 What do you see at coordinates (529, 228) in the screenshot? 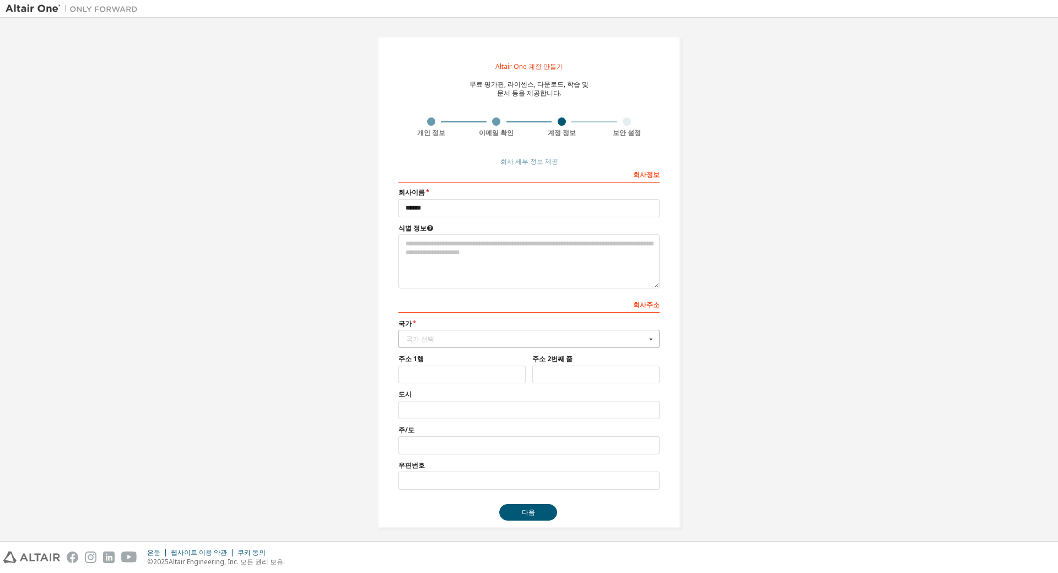
I see `label: 지원팀에서 귀사를 식별하는 데 도움이 되는 정보를 제공해 주세요. 다른 Altair One 사용자의 이메일 주소와 이름, 귀사가 소유한 라이선스 정보, Altair 계정 담당...` at bounding box center [529, 228].